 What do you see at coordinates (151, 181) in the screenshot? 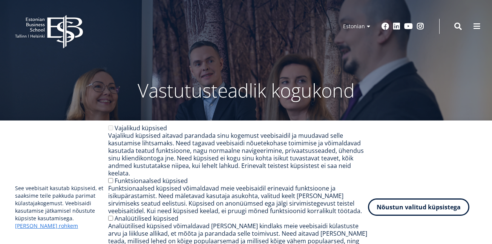
I see `label: Funktsionaalsed küpsised` at bounding box center [151, 181].